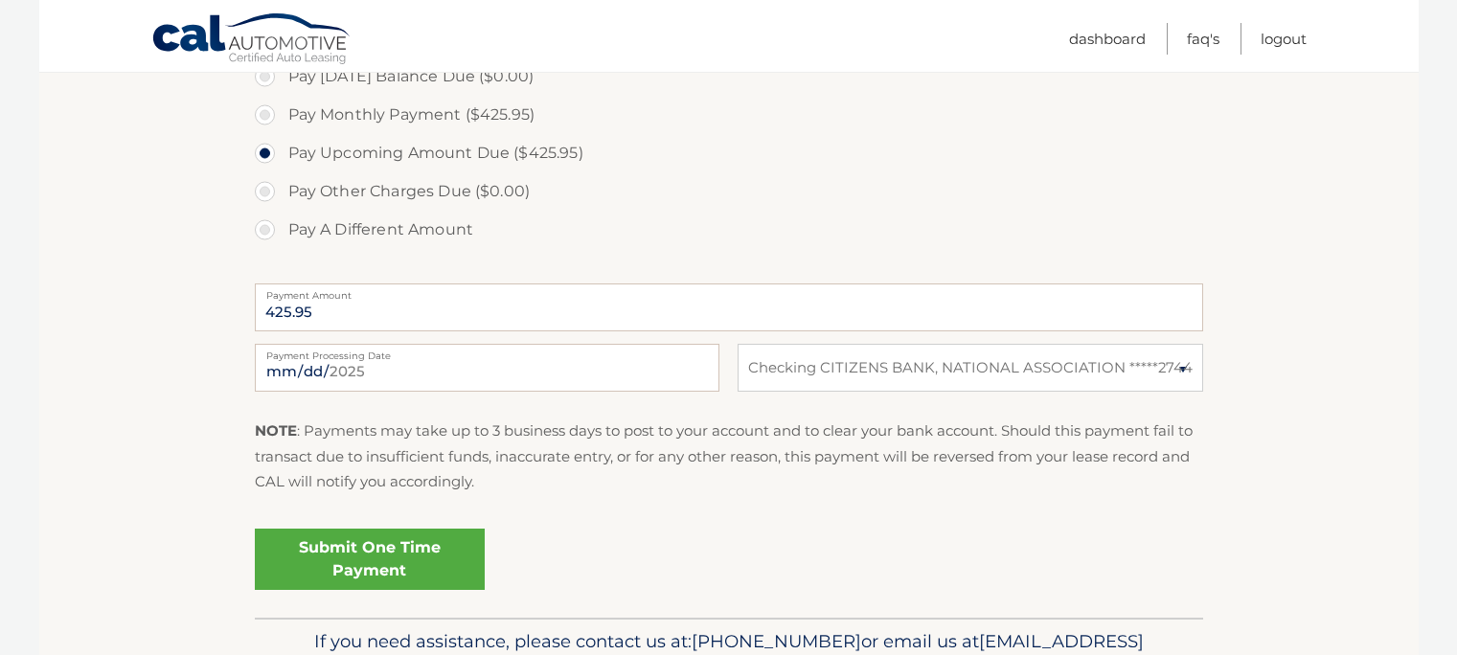 This screenshot has height=655, width=1457. Describe the element at coordinates (370, 560) in the screenshot. I see `a: Submit One Time Payment` at that location.